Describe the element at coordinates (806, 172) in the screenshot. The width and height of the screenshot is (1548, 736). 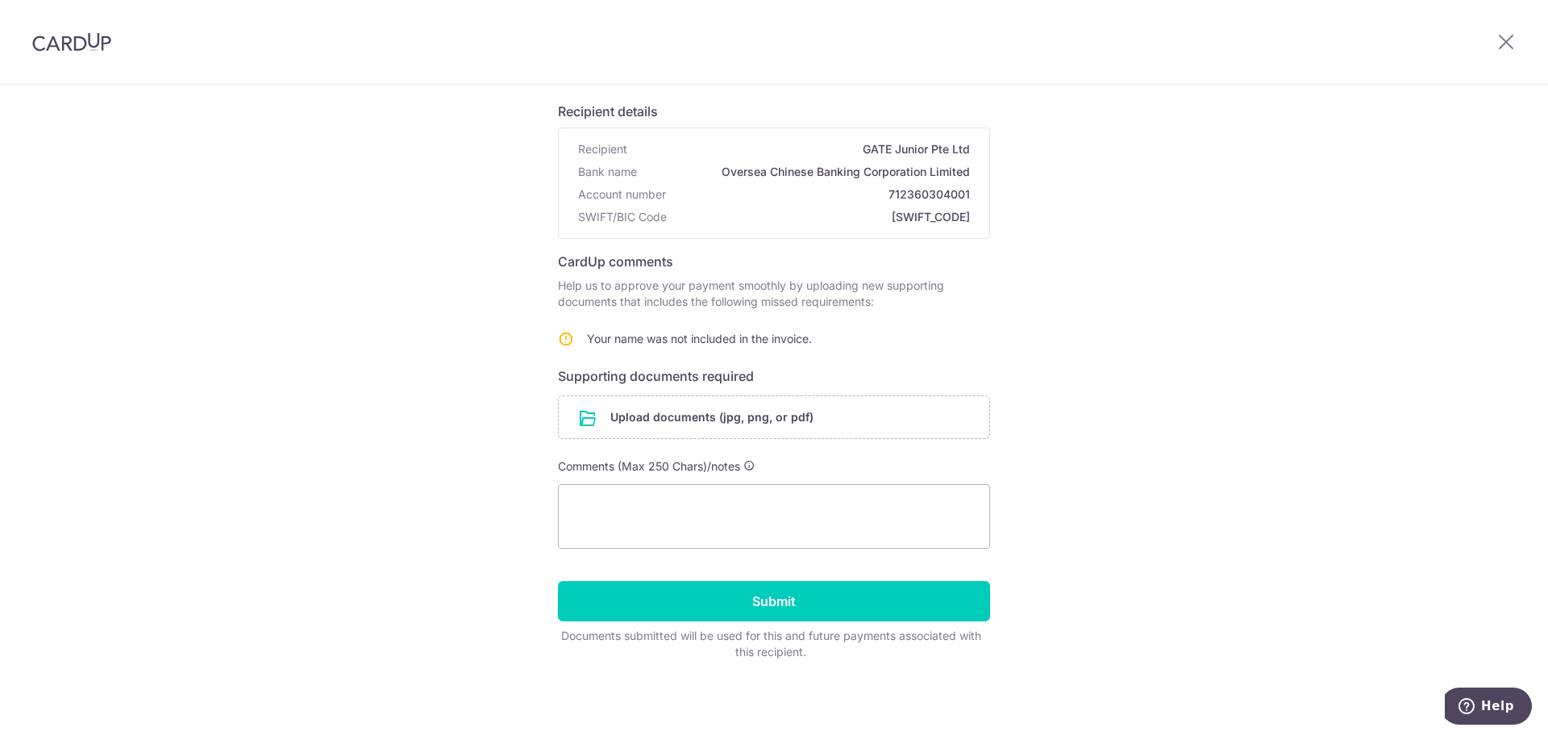
I see `span: Oversea Chinese Banking Corporation Limited` at that location.